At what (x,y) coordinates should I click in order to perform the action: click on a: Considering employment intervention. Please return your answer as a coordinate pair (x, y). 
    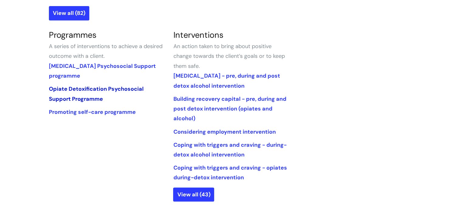
    Looking at the image, I should click on (224, 132).